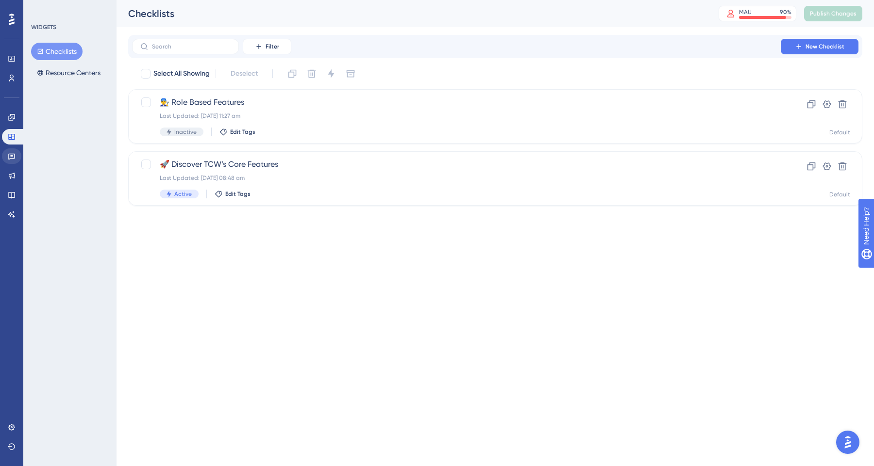 The width and height of the screenshot is (874, 466). Describe the element at coordinates (44, 27) in the screenshot. I see `div: WIDGETS` at that location.